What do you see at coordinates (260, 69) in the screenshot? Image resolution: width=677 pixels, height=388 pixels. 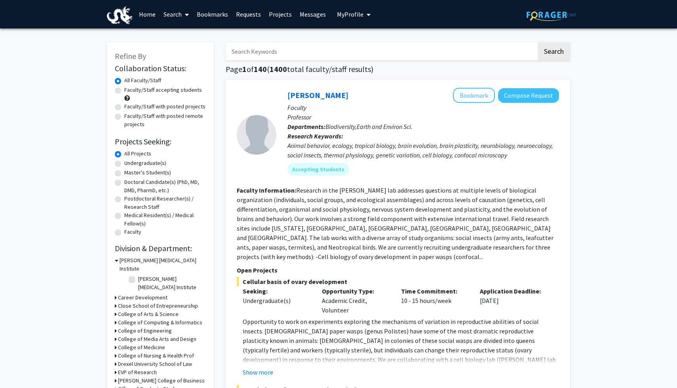 I see `span: 140` at bounding box center [260, 69].